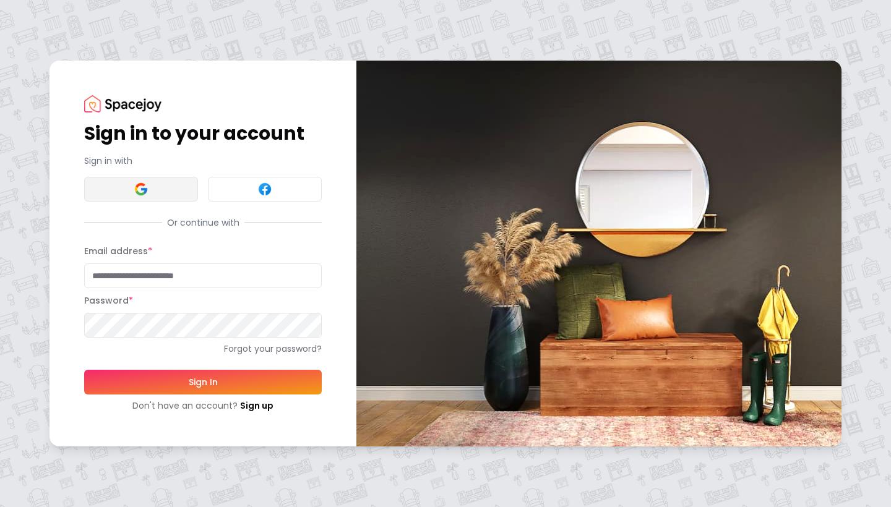 This screenshot has width=891, height=507. What do you see at coordinates (203, 349) in the screenshot?
I see `a: Forgot your password?` at bounding box center [203, 349].